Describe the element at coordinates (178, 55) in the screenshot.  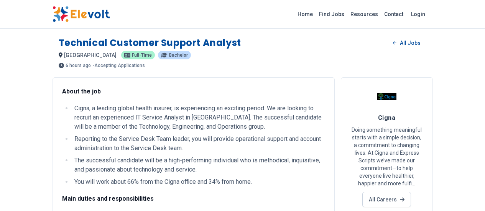
I see `span: Bachelor` at that location.